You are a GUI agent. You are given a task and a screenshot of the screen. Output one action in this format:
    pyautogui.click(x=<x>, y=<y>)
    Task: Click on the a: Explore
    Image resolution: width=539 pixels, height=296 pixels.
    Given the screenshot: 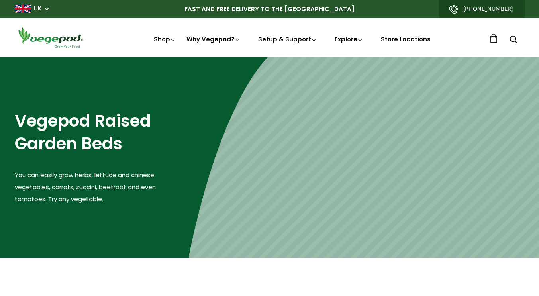 What is the action you would take?
    pyautogui.click(x=349, y=39)
    